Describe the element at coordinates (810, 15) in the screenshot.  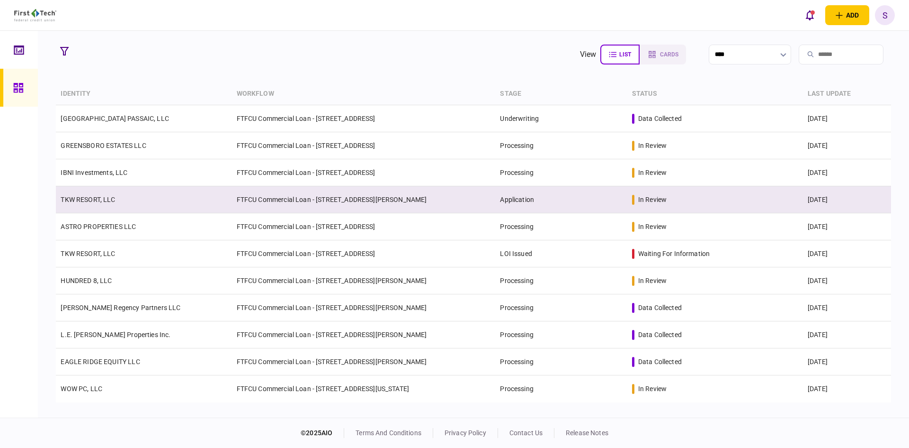
I see `button: open notifications list` at that location.